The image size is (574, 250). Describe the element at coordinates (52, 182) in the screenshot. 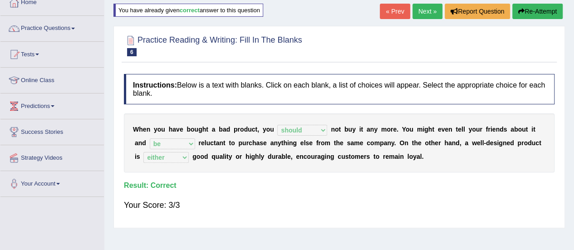

I see `a: Your Account` at that location.